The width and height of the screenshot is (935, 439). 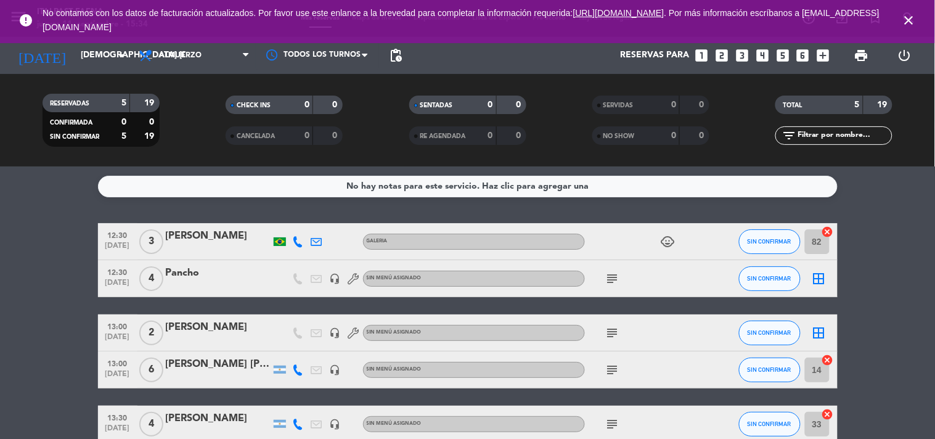 I want to click on span: 3, so click(x=151, y=242).